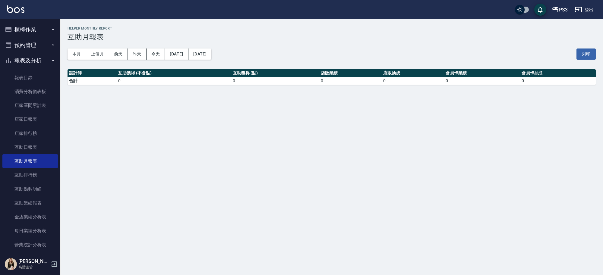 This screenshot has height=275, width=603. What do you see at coordinates (350, 73) in the screenshot?
I see `th: 店販業績` at bounding box center [350, 73].